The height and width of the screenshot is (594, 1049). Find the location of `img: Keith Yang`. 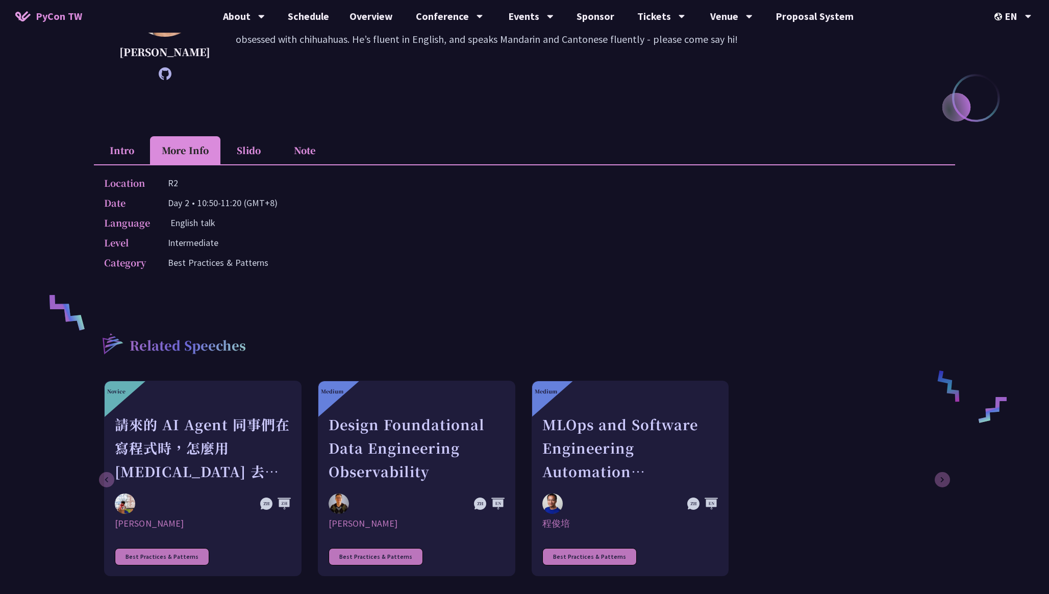

img: Keith Yang is located at coordinates (125, 504).